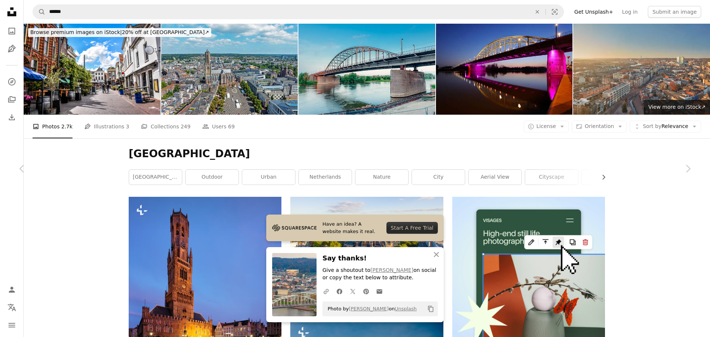 The width and height of the screenshot is (710, 337). I want to click on div: Start A Free Trial, so click(412, 228).